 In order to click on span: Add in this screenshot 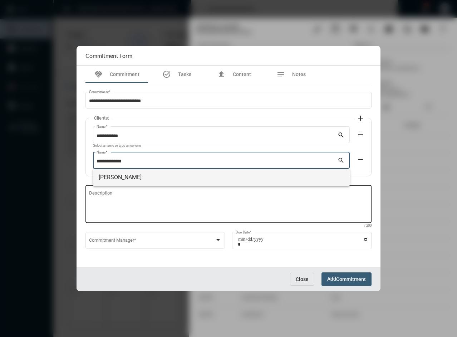, I will do `click(346, 279)`.